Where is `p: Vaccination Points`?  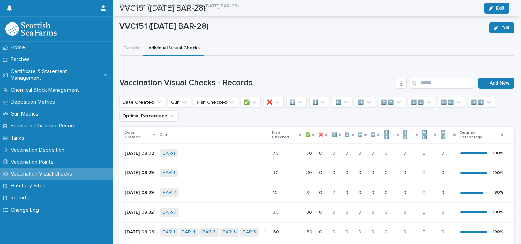 p: Vaccination Points is located at coordinates (33, 162).